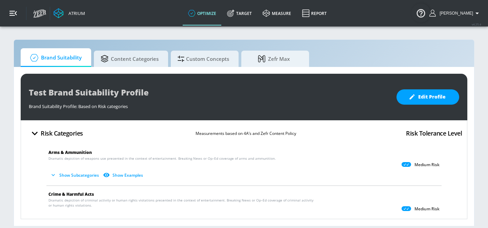 This screenshot has width=488, height=228. I want to click on span: Arms & Ammunition, so click(70, 152).